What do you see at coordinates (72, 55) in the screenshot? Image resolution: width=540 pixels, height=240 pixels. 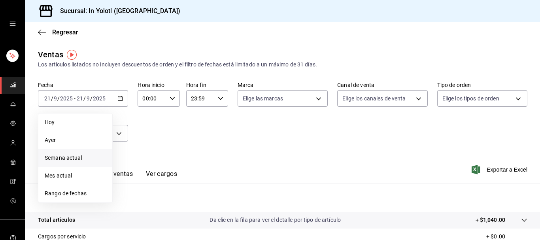 I see `img: Tooltip marker` at bounding box center [72, 55].